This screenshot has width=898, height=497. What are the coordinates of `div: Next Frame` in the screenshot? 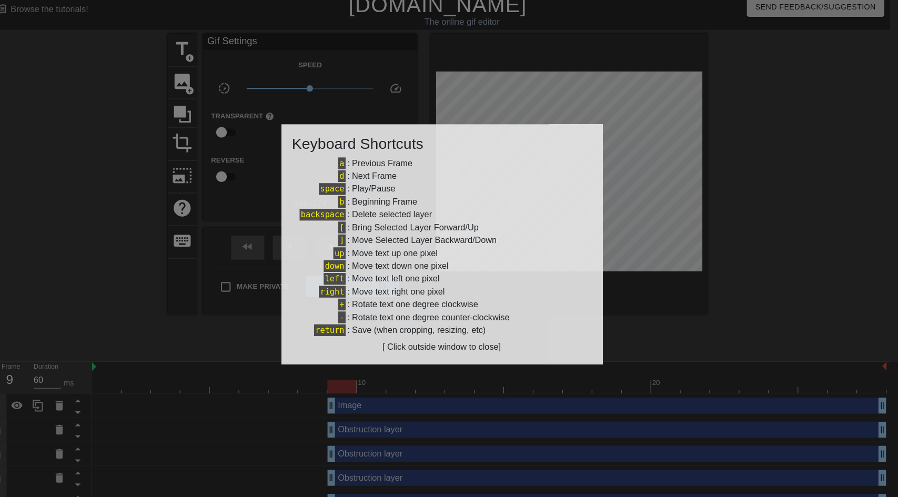 It's located at (383, 181).